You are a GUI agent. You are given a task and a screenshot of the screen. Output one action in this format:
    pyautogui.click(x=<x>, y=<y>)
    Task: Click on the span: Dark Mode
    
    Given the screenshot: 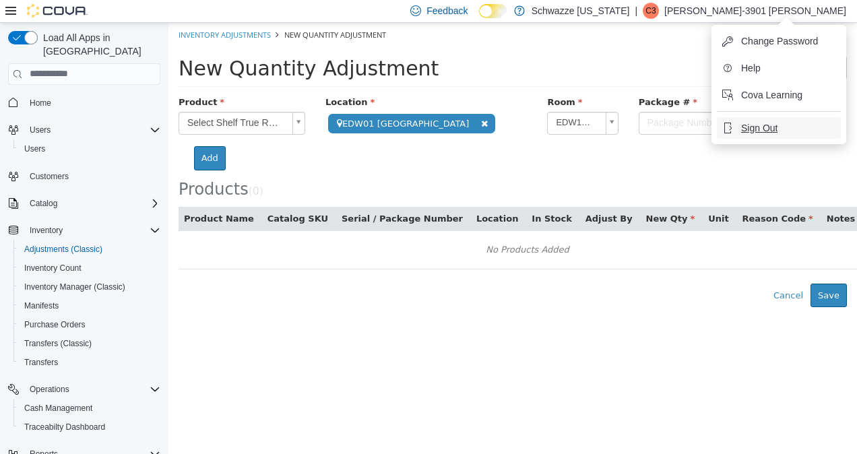 What is the action you would take?
    pyautogui.click(x=479, y=18)
    